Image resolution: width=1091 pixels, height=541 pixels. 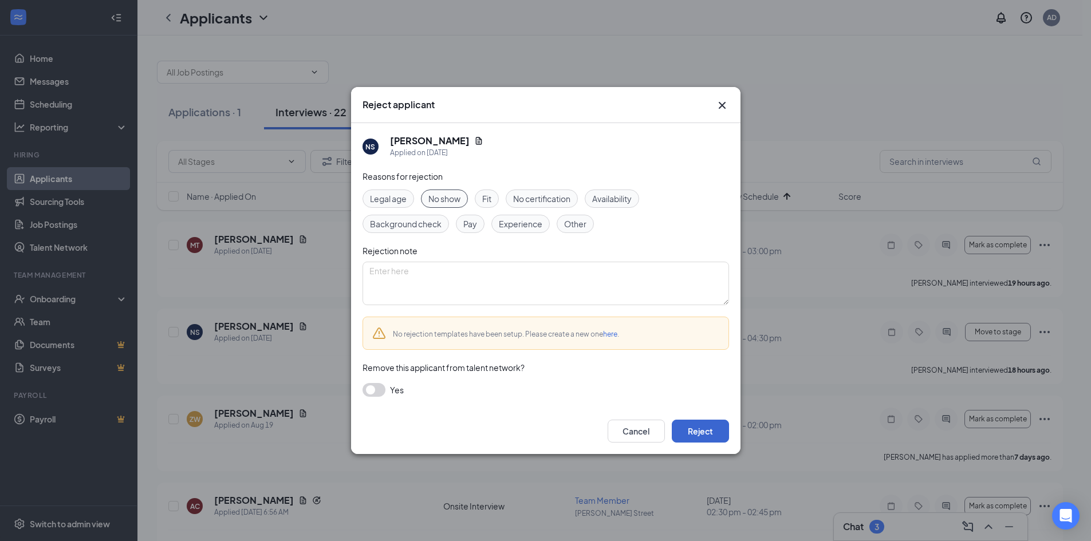 What do you see at coordinates (506, 334) in the screenshot?
I see `span: No rejection templates have been setup. Please create a new one .` at bounding box center [506, 334].